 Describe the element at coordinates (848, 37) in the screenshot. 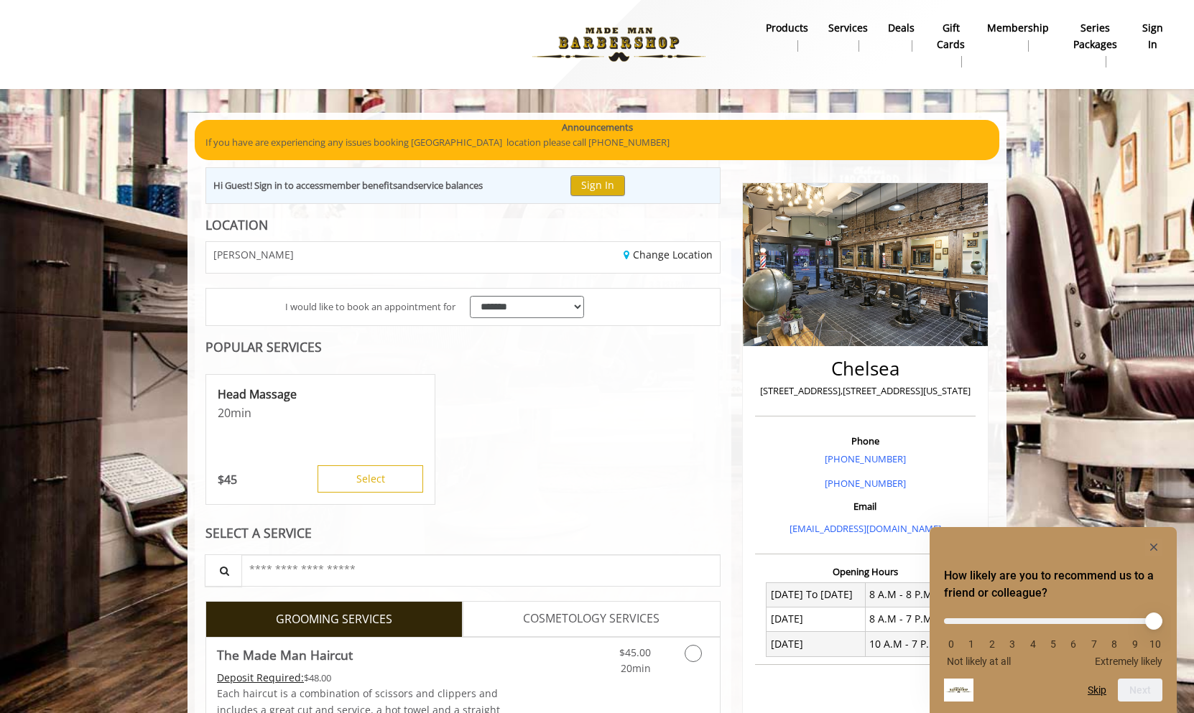

I see `a: ServicesServices` at that location.